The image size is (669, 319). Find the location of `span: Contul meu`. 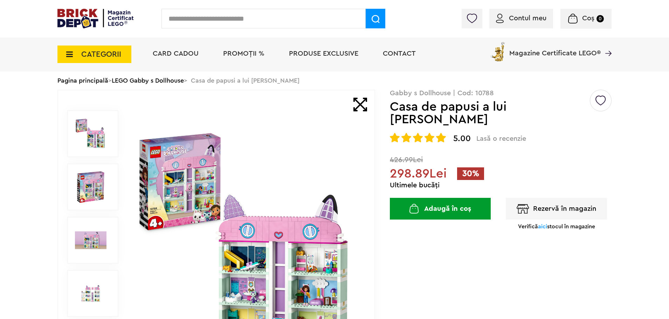

span: Contul meu is located at coordinates (528, 18).